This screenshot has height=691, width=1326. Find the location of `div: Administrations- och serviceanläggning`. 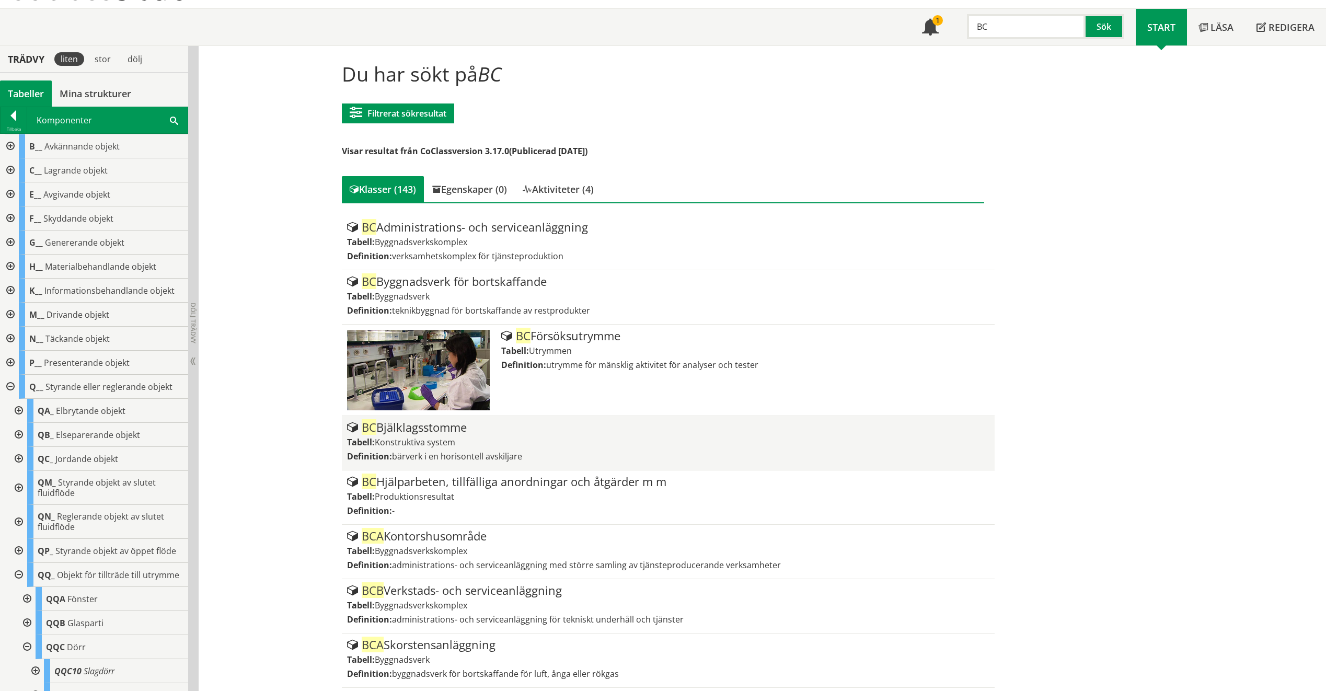

div: Administrations- och serviceanläggning is located at coordinates (668, 227).